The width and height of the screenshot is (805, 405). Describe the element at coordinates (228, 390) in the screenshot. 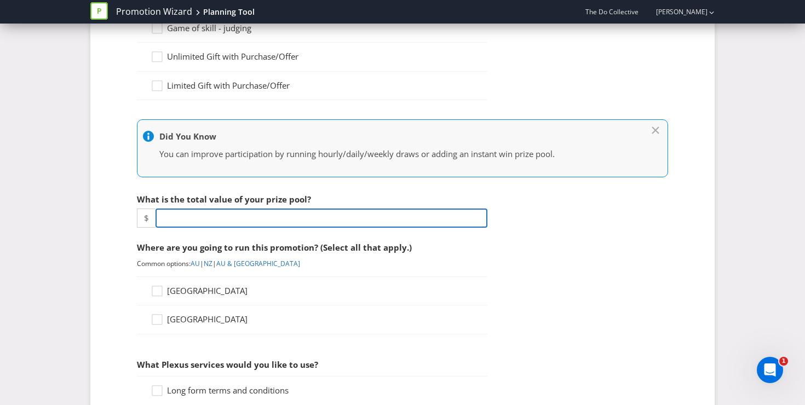

I see `span: Long form terms and conditions` at that location.